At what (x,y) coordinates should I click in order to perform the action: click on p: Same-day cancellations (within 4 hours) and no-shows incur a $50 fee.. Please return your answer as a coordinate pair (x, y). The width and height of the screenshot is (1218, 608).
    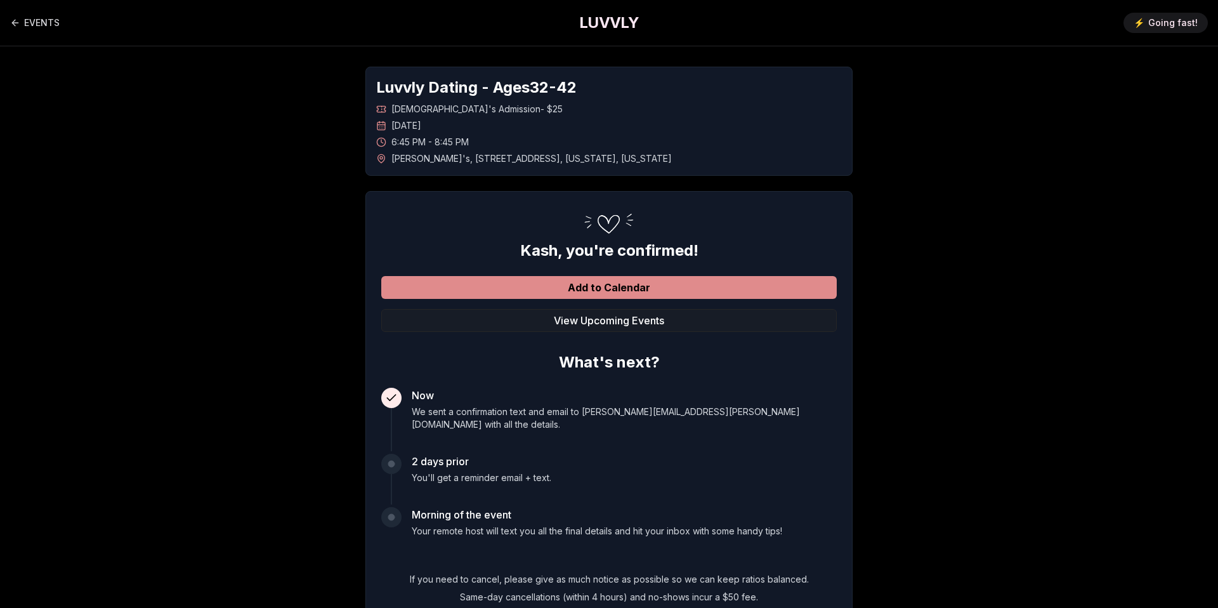
    Looking at the image, I should click on (609, 597).